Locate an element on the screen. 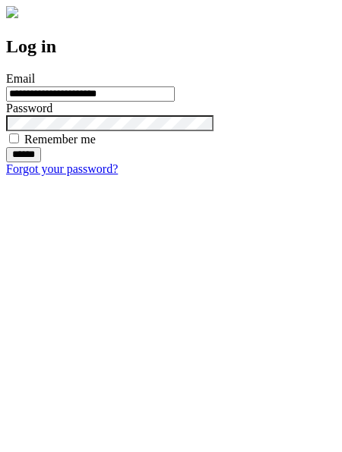 This screenshot has width=342, height=452. label: Remember me is located at coordinates (60, 139).